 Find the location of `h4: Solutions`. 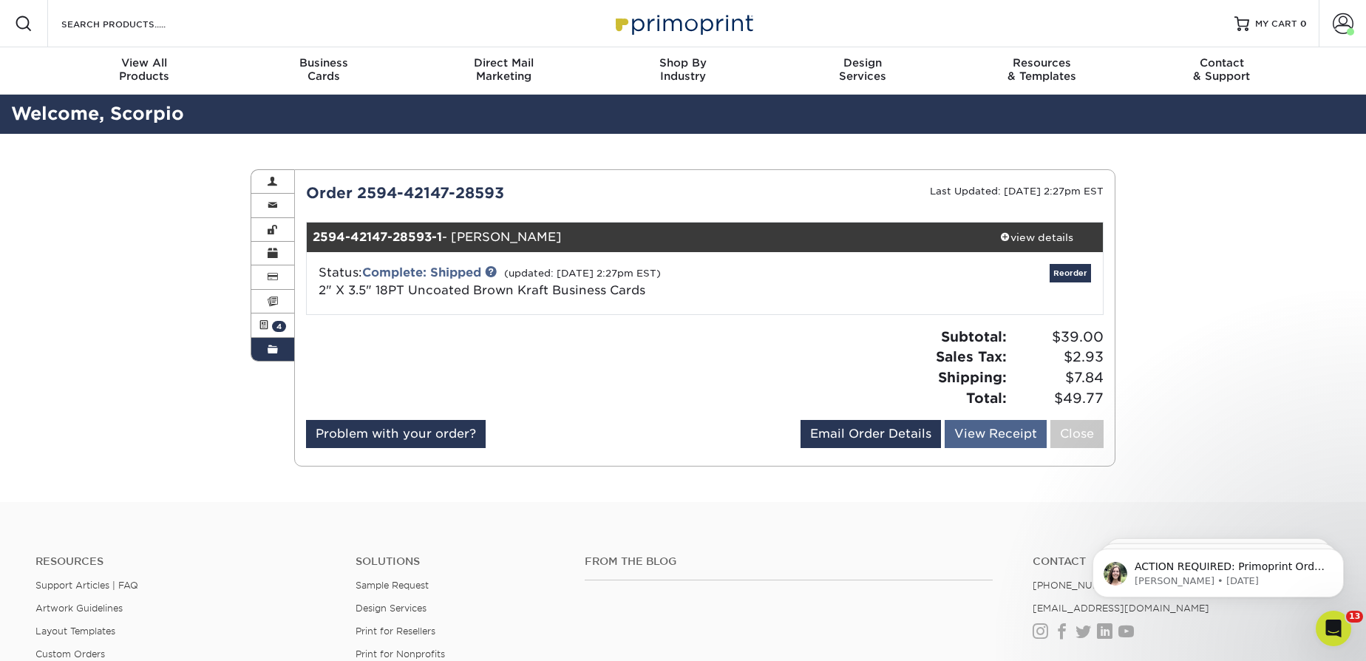

h4: Solutions is located at coordinates (458, 561).